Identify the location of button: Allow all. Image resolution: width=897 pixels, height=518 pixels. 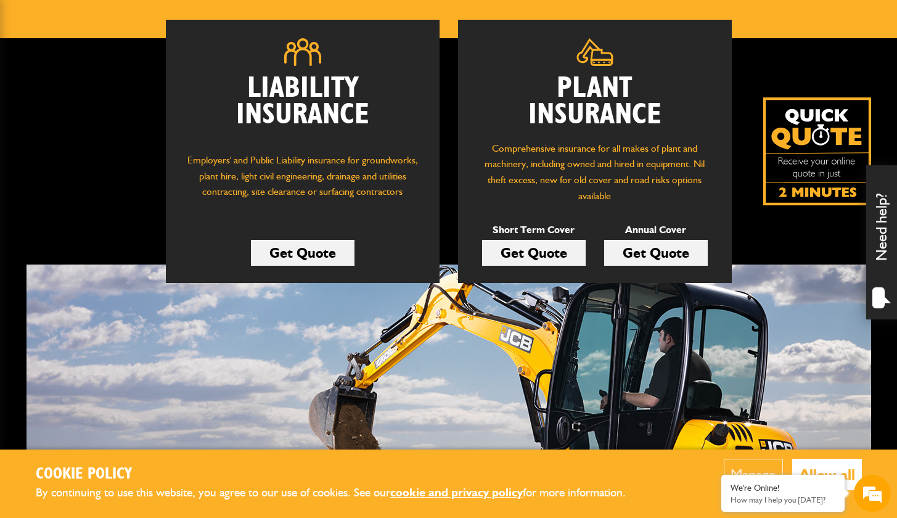
(827, 474).